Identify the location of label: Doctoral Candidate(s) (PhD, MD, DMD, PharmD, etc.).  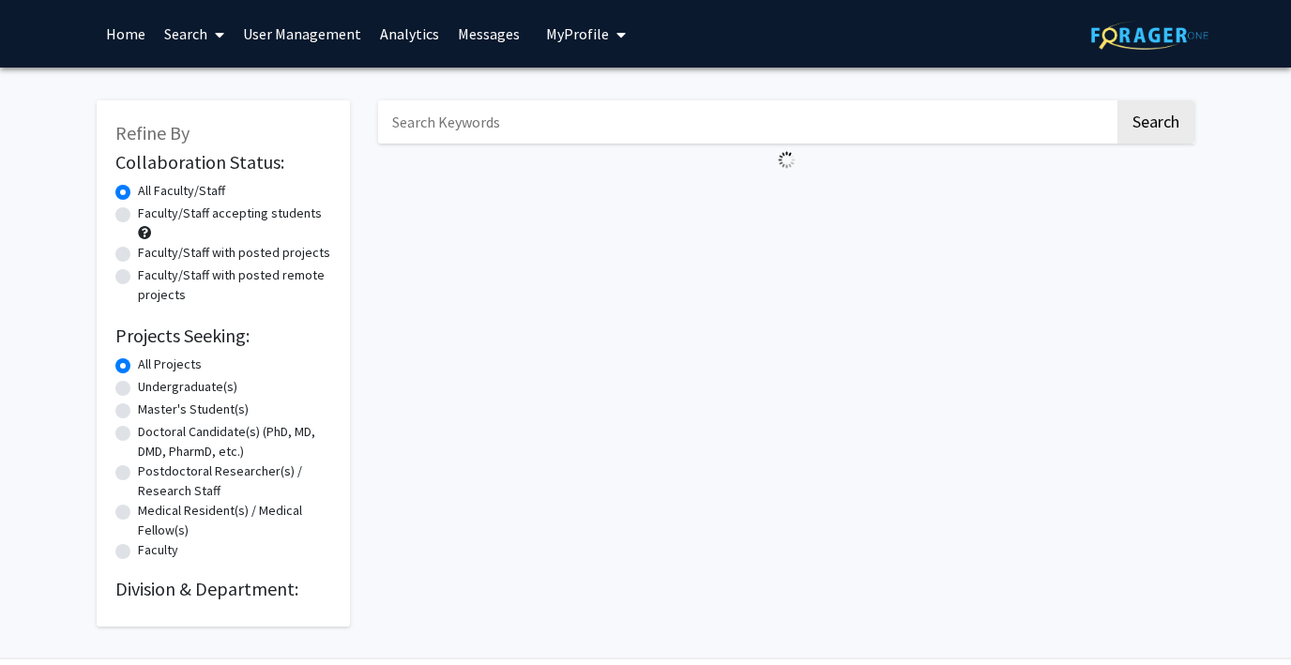
(235, 442).